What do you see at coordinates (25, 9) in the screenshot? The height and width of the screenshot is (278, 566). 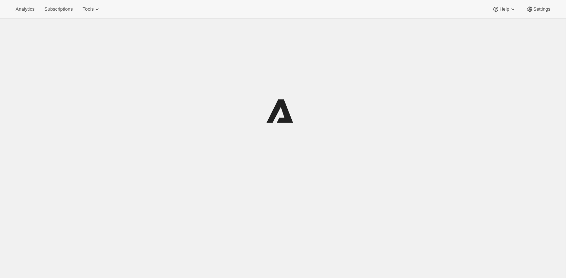 I see `button: Analytics` at bounding box center [25, 9].